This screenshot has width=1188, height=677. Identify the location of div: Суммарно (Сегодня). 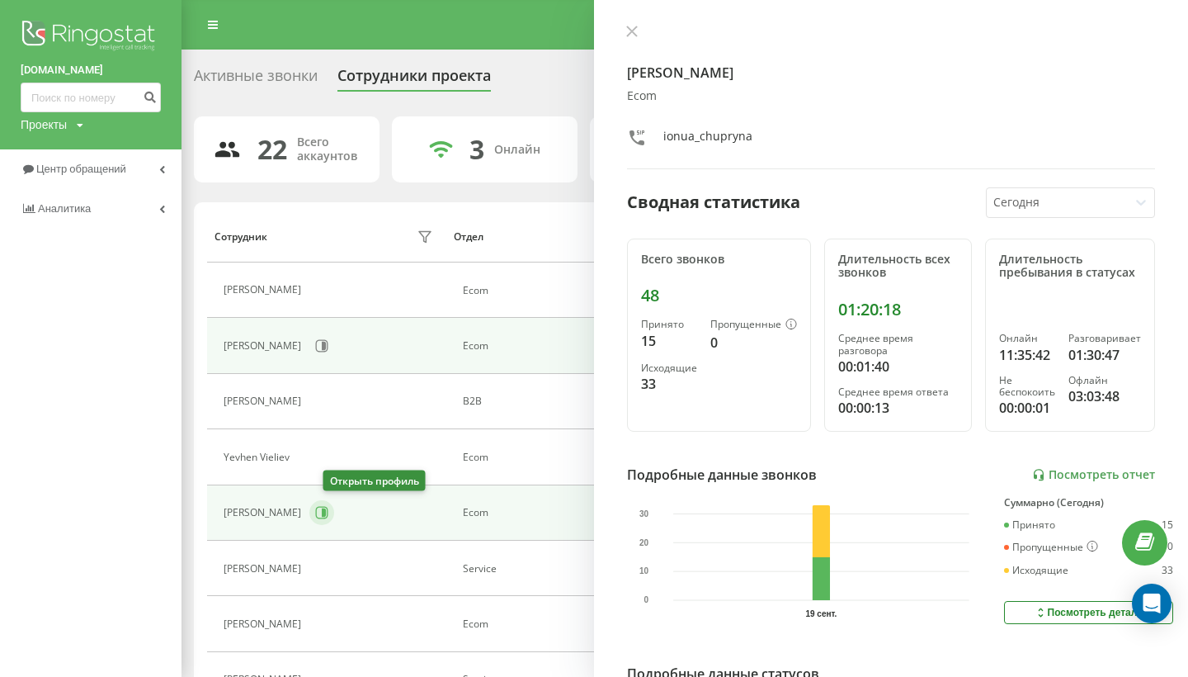
(1089, 503).